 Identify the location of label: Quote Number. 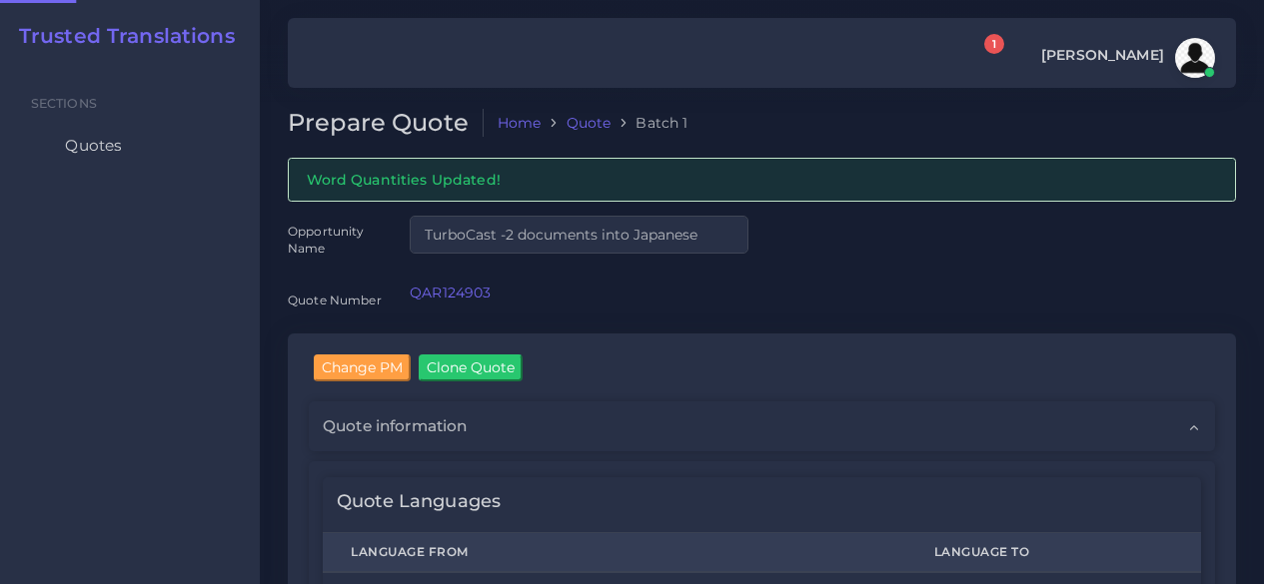
(335, 300).